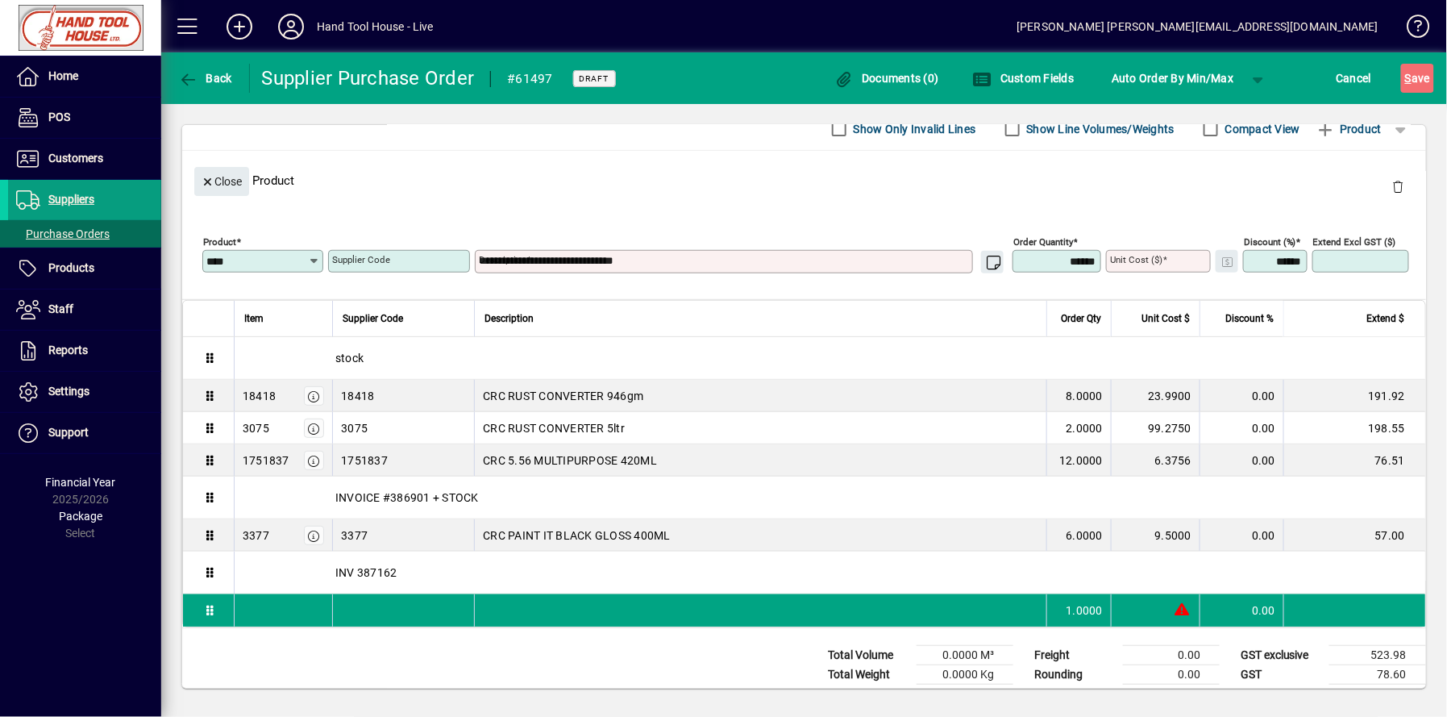 The image size is (1447, 717). Describe the element at coordinates (266, 460) in the screenshot. I see `div: 1751837` at that location.